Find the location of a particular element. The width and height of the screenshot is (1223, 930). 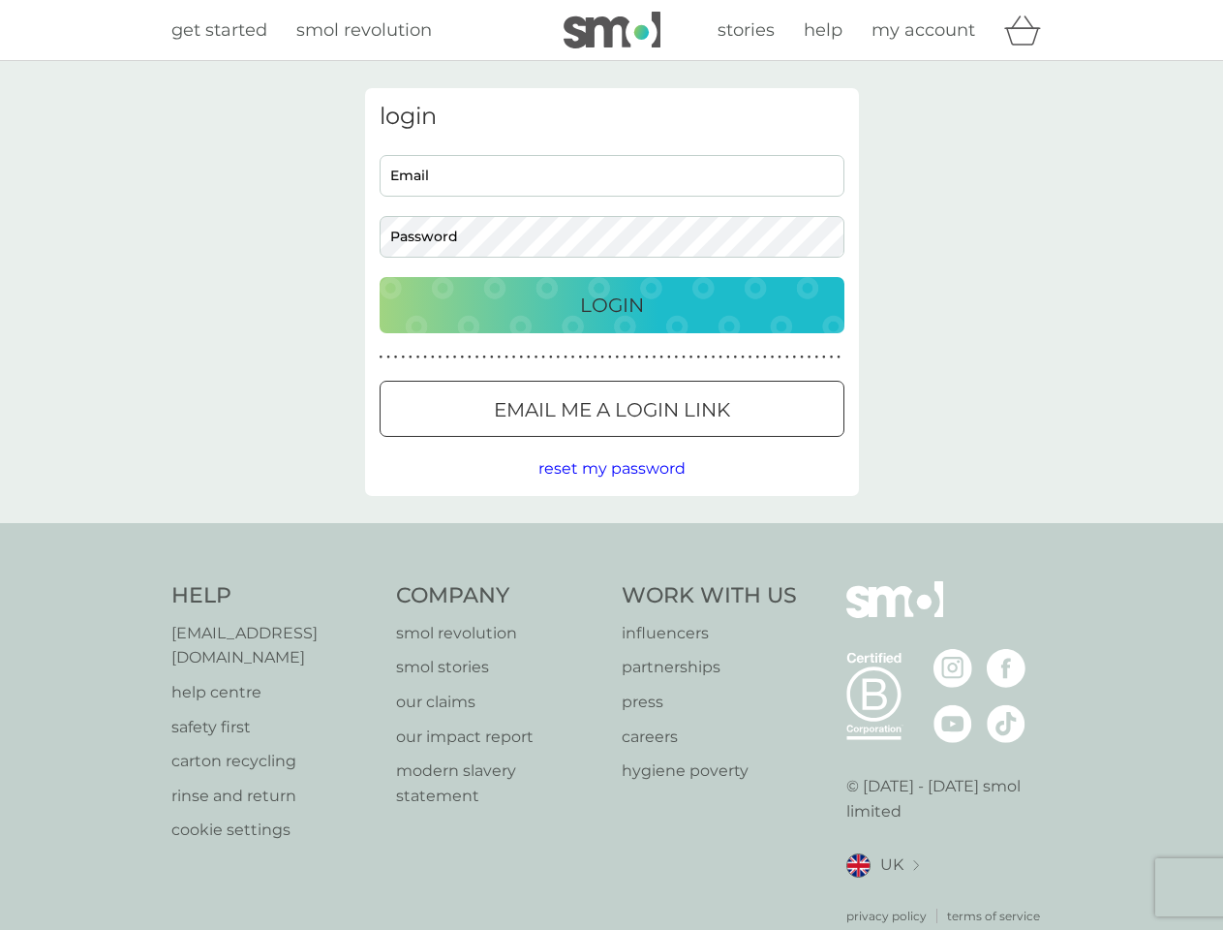

a: cookie settings is located at coordinates (274, 830).